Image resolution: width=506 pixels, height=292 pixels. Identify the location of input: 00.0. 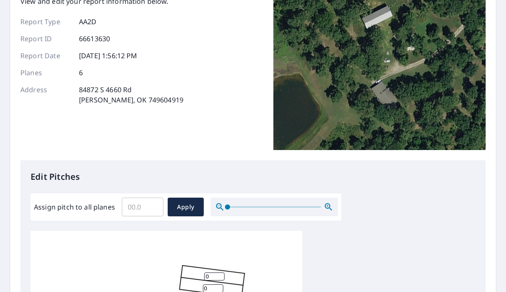
(143, 207).